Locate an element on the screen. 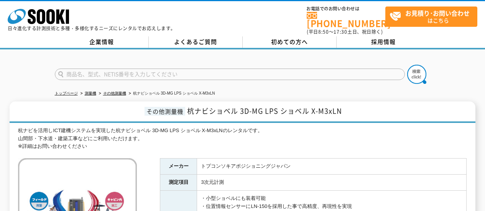 This screenshot has height=211, width=485. span: はこちら is located at coordinates (433, 16).